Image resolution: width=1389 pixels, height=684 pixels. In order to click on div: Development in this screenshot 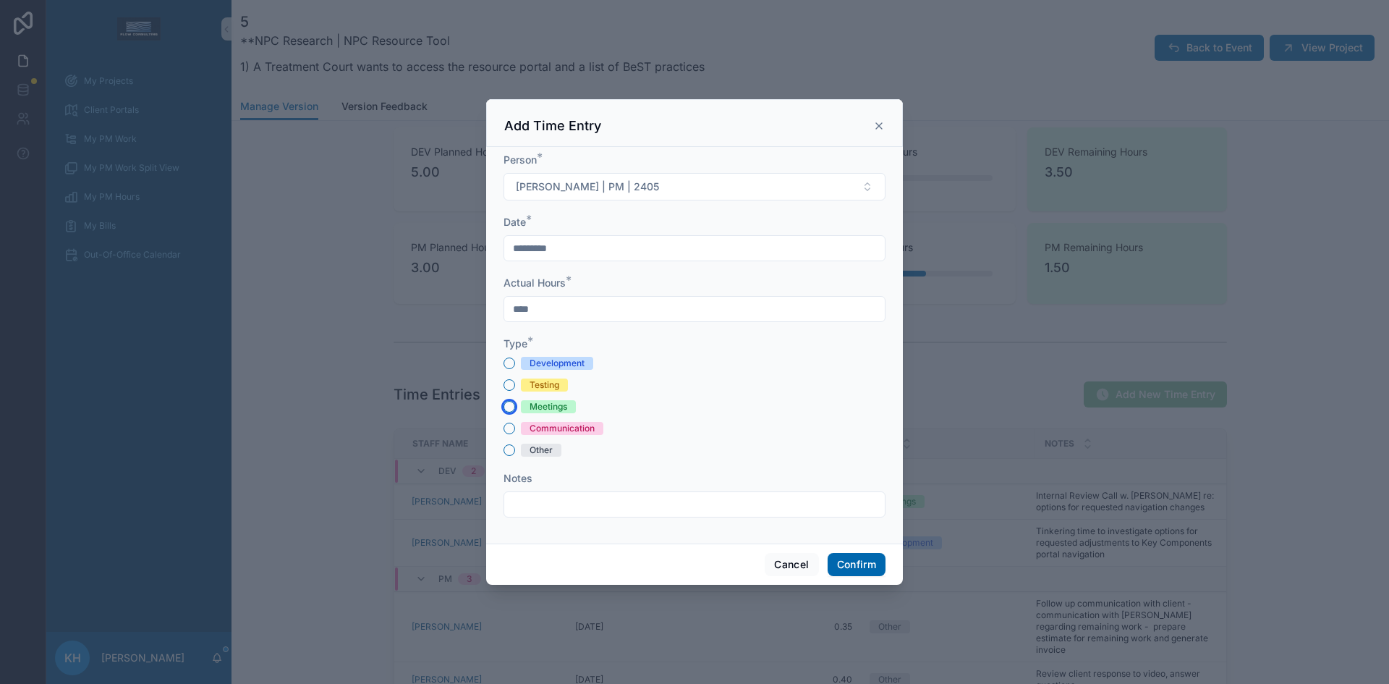, I will do `click(557, 363)`.